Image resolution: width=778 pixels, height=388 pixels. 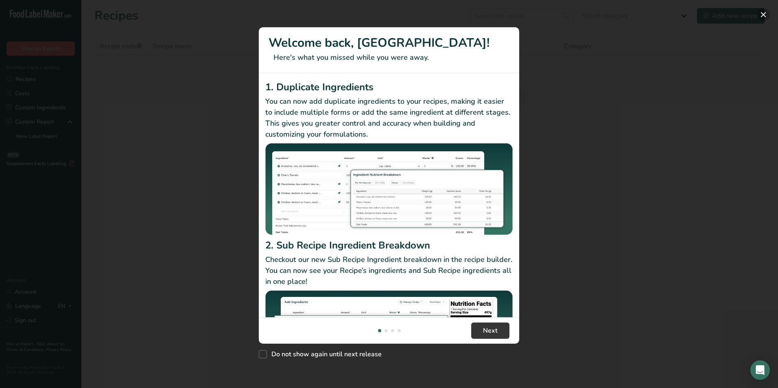 What do you see at coordinates (389, 87) in the screenshot?
I see `h2: 1. Duplicate Ingredients` at bounding box center [389, 87].